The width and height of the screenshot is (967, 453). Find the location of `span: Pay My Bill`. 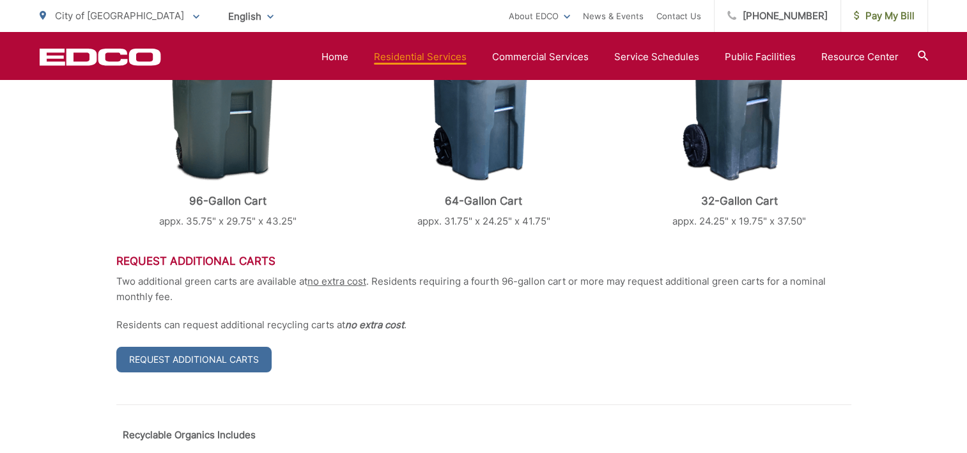

span: Pay My Bill is located at coordinates (884, 16).